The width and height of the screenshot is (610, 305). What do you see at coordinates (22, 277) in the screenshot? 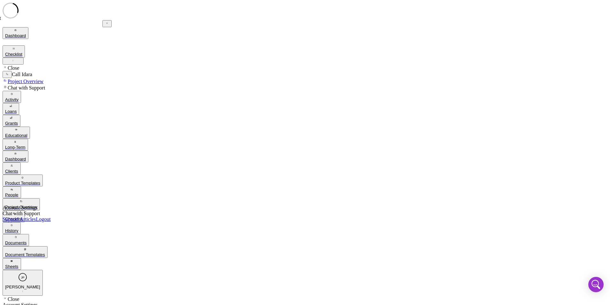
I see `text: JP` at bounding box center [22, 277].